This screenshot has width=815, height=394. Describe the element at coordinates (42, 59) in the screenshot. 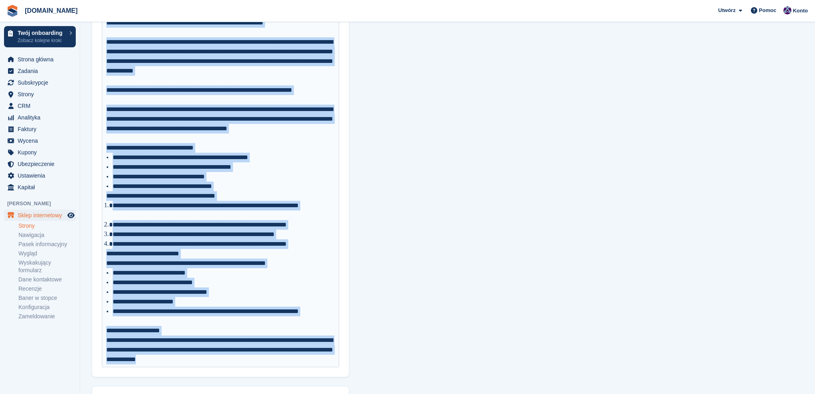

I see `span: Strona główna` at that location.